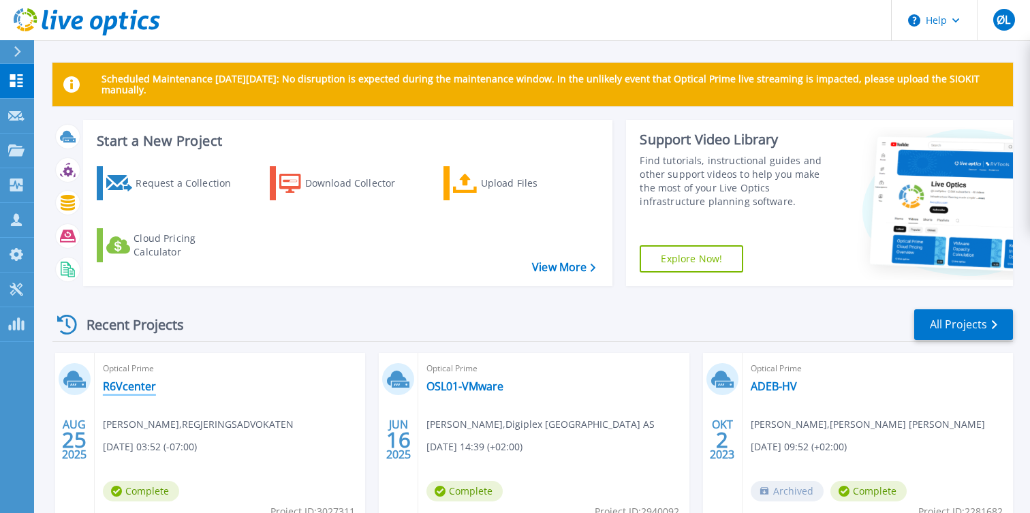  Describe the element at coordinates (345, 183) in the screenshot. I see `a: Download Collector` at that location.